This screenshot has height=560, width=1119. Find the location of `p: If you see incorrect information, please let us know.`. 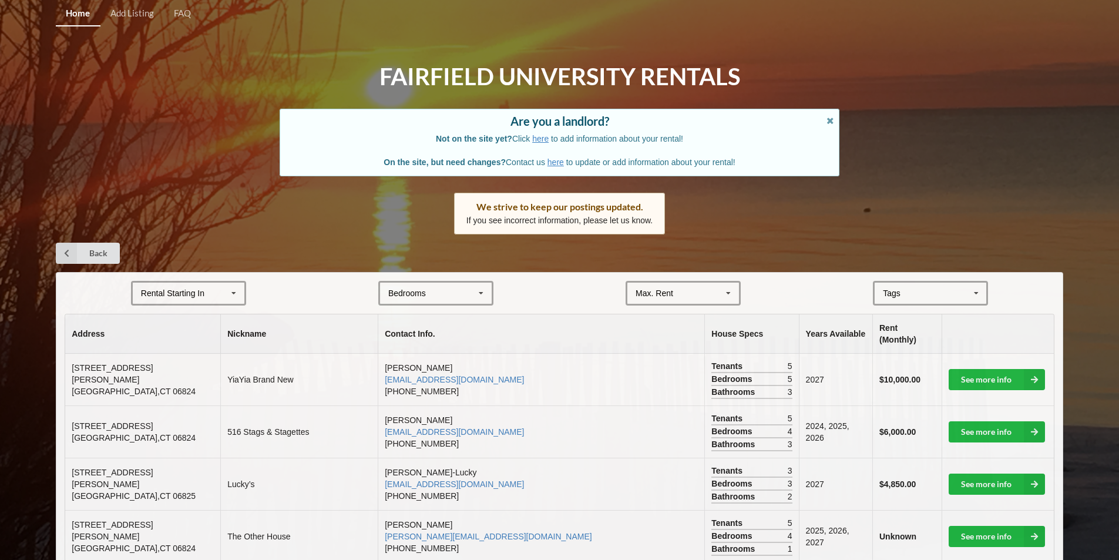

p: If you see incorrect information, please let us know. is located at coordinates (560, 220).